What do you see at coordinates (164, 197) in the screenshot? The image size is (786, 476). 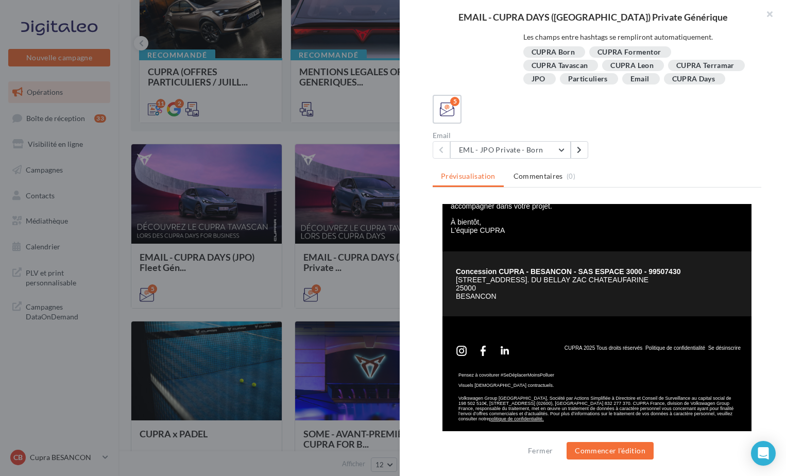 I see `div: false` at bounding box center [164, 197].